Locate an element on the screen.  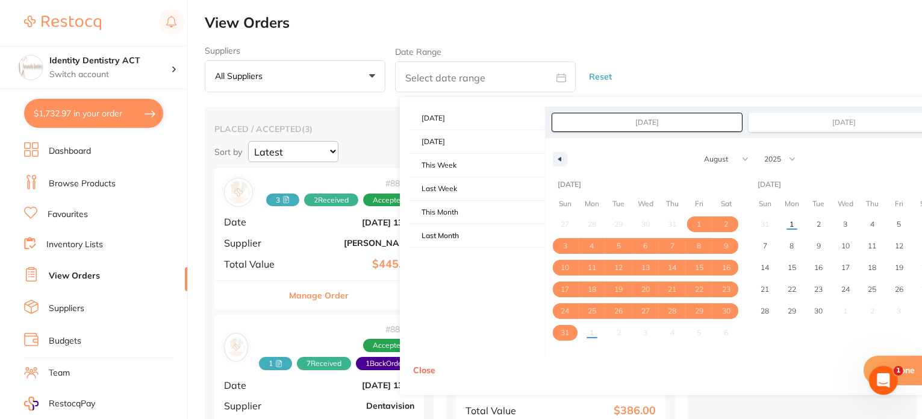
button: 25 is located at coordinates (592, 311).